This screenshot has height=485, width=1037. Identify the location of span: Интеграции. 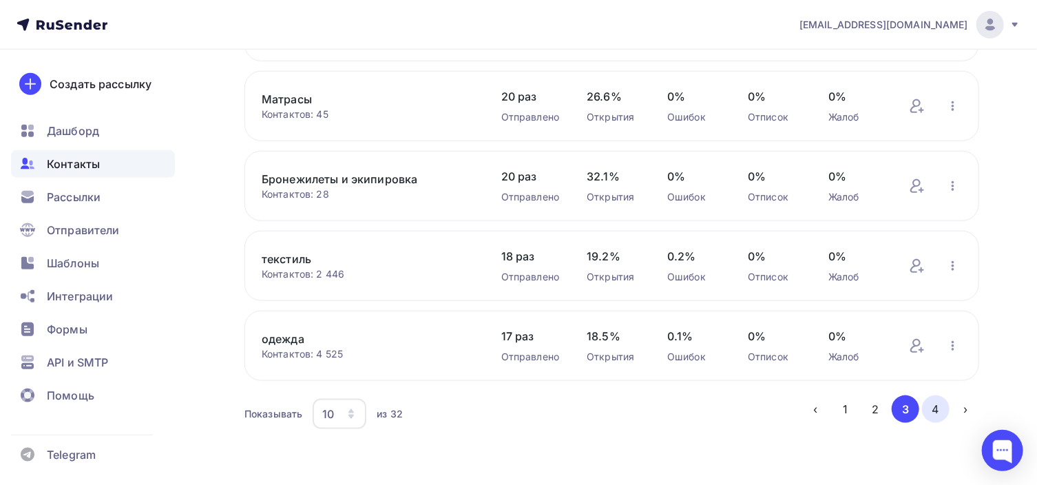
(80, 296).